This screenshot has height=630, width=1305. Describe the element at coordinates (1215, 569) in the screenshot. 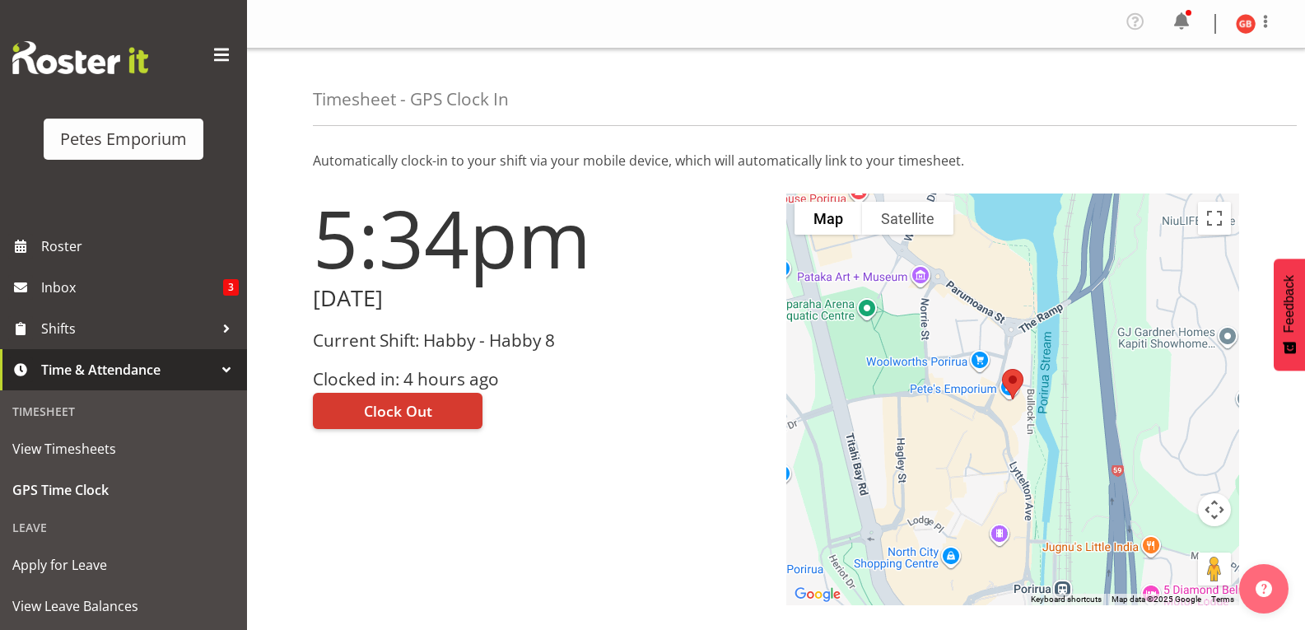

I see `button: Drag Pegman onto the map to open Street View` at that location.